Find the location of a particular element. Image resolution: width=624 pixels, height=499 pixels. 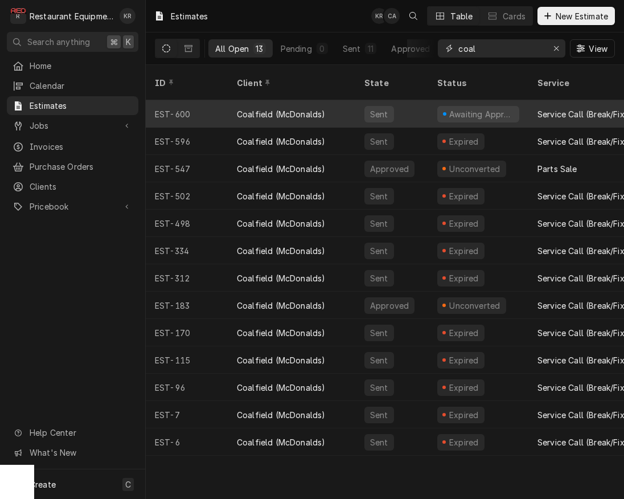

div: Pending is located at coordinates (296, 48).